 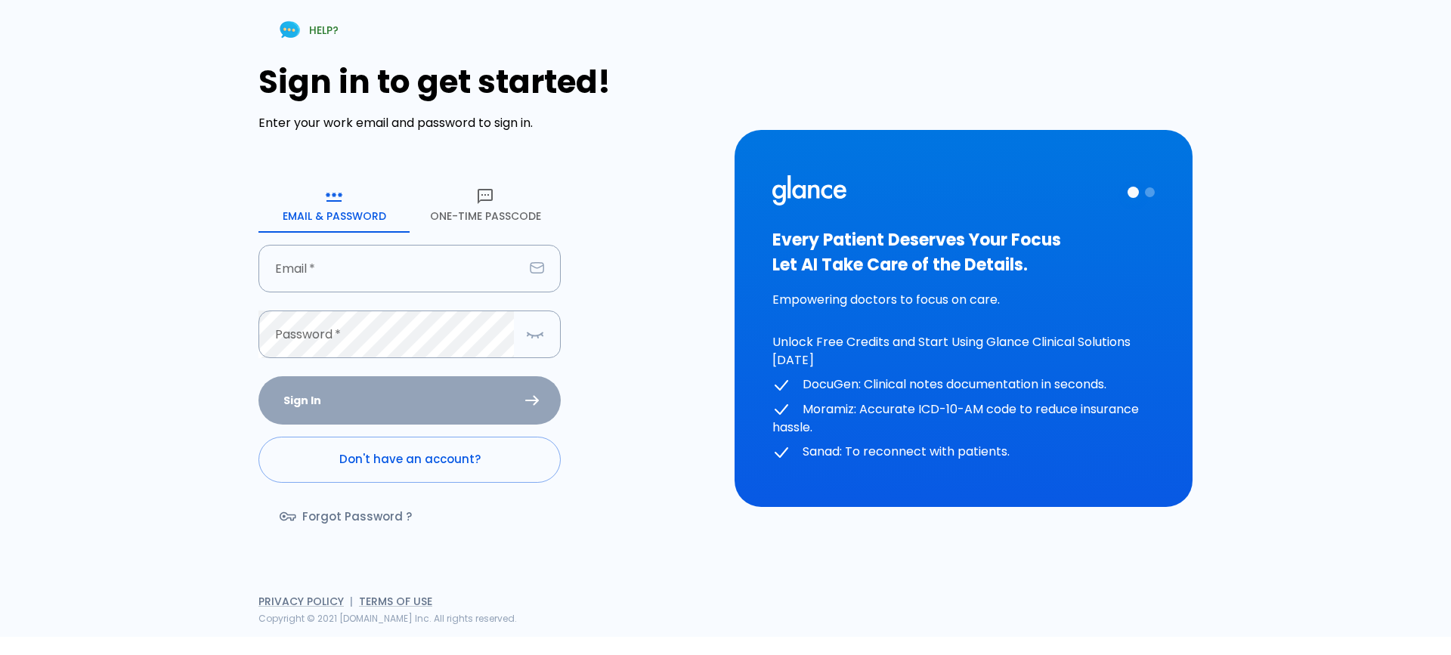 What do you see at coordinates (308, 29) in the screenshot?
I see `a: HELP?` at bounding box center [308, 29].